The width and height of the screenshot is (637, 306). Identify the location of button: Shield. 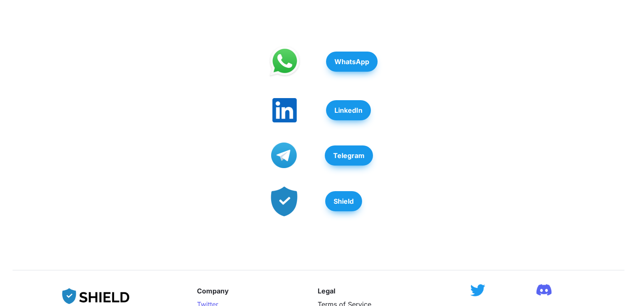
(343, 201).